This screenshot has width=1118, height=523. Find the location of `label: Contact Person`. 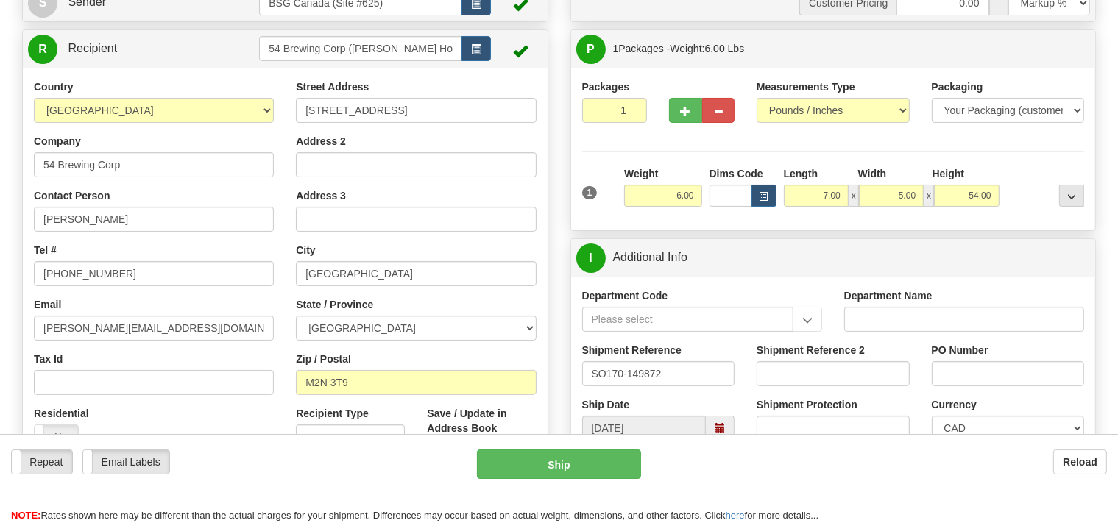

label: Contact Person is located at coordinates (71, 196).